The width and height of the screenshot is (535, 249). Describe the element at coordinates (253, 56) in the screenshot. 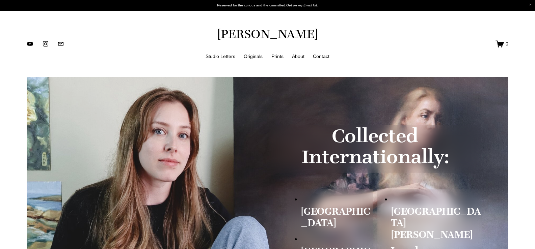

I see `a: Originals` at that location.